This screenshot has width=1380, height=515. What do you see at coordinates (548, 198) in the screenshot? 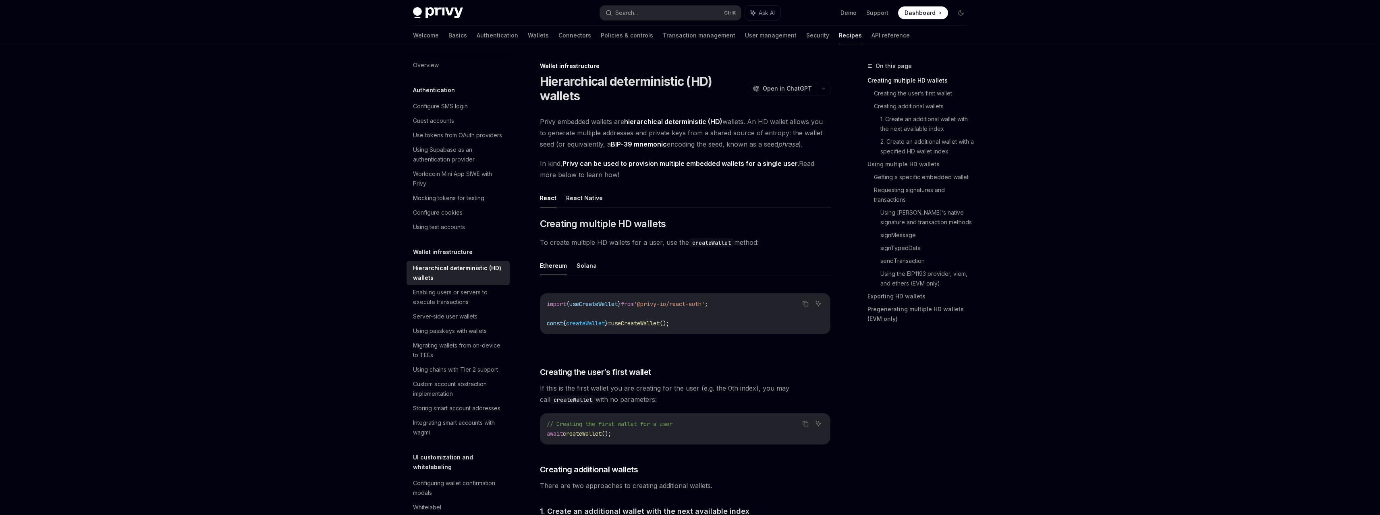
I see `button: React` at bounding box center [548, 198].